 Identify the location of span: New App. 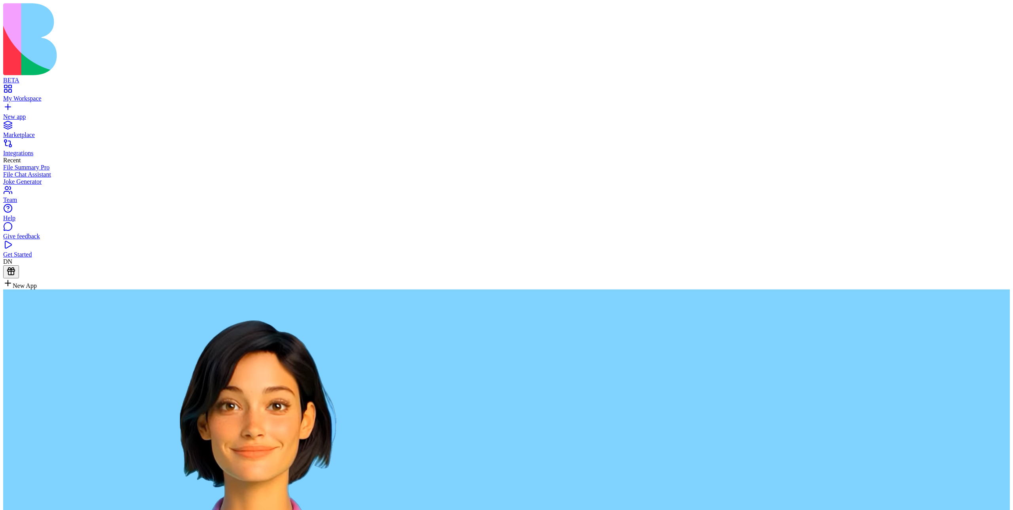
(25, 285).